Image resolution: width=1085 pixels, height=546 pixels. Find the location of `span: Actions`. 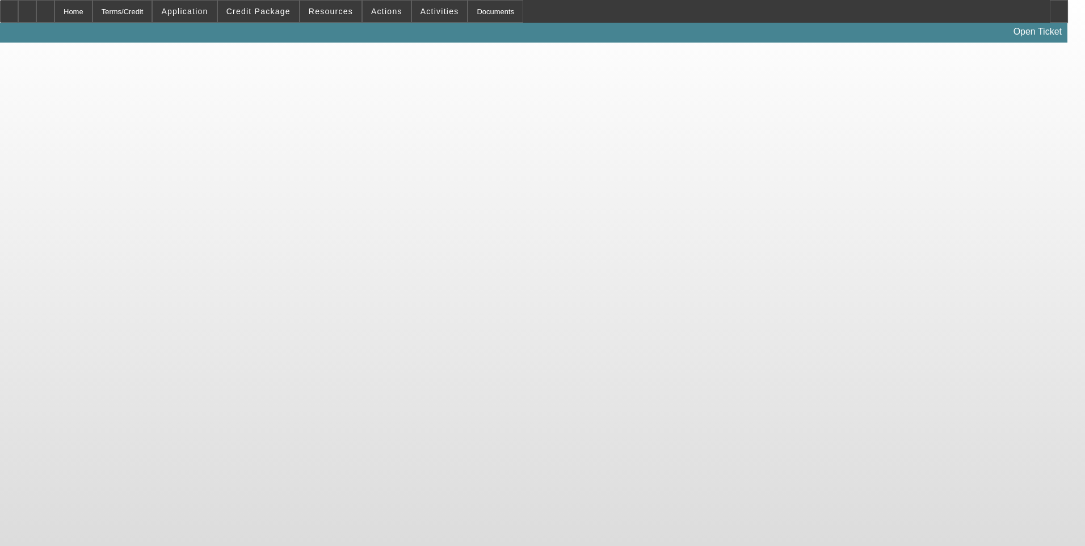

span: Actions is located at coordinates (387, 11).